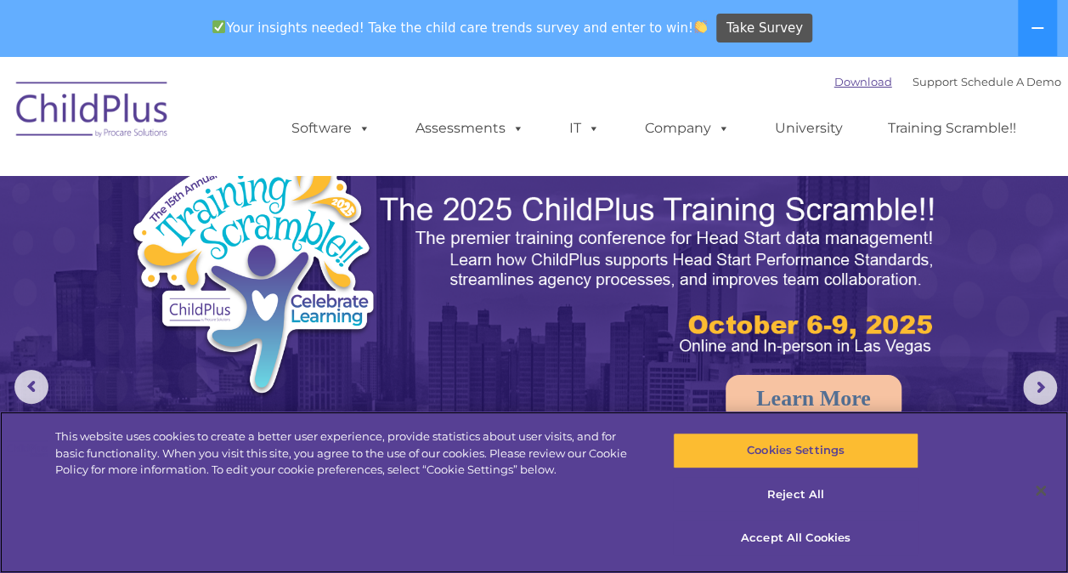 This screenshot has width=1068, height=573. I want to click on img: ChildPlus by Procare Solutions, so click(93, 112).